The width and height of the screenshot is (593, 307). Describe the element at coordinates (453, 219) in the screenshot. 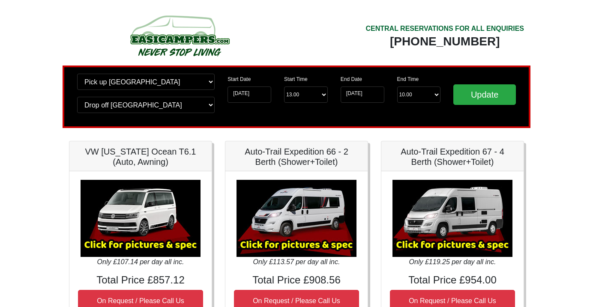

I see `img: Auto-Trail Expedition 67 - 4 Berth (Shower+Toilet)` at that location.